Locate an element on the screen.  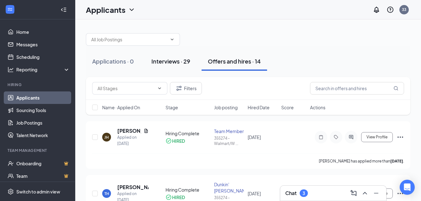
div: 3 is located at coordinates (304, 194).